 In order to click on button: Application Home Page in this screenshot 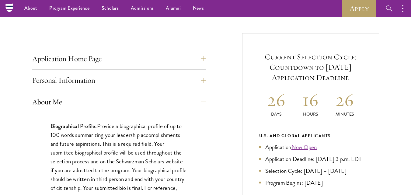, I will do `click(119, 59)`.